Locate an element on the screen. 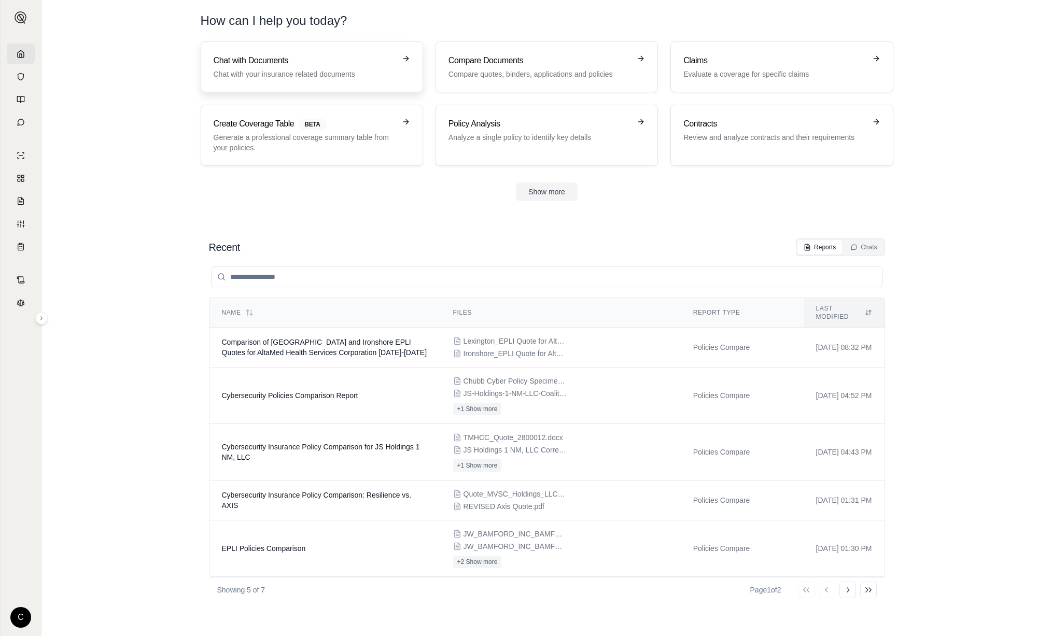 This screenshot has width=1052, height=636. a: Legal Search Engine is located at coordinates (21, 303).